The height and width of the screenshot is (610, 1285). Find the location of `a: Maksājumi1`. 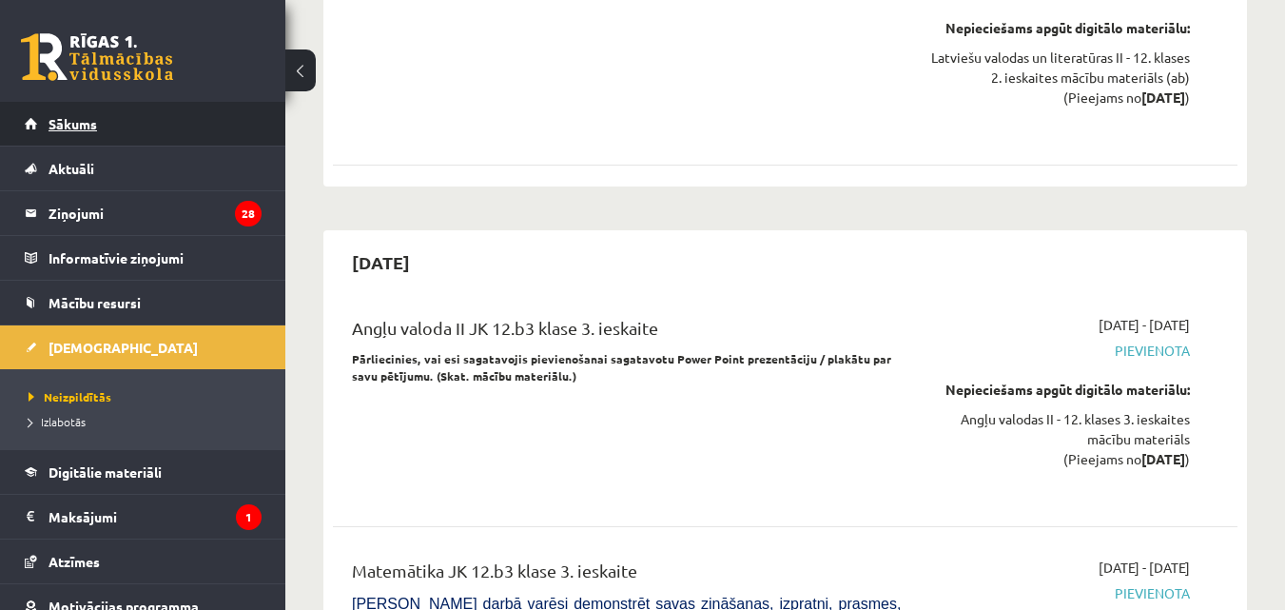

a: Maksājumi1 is located at coordinates (143, 517).